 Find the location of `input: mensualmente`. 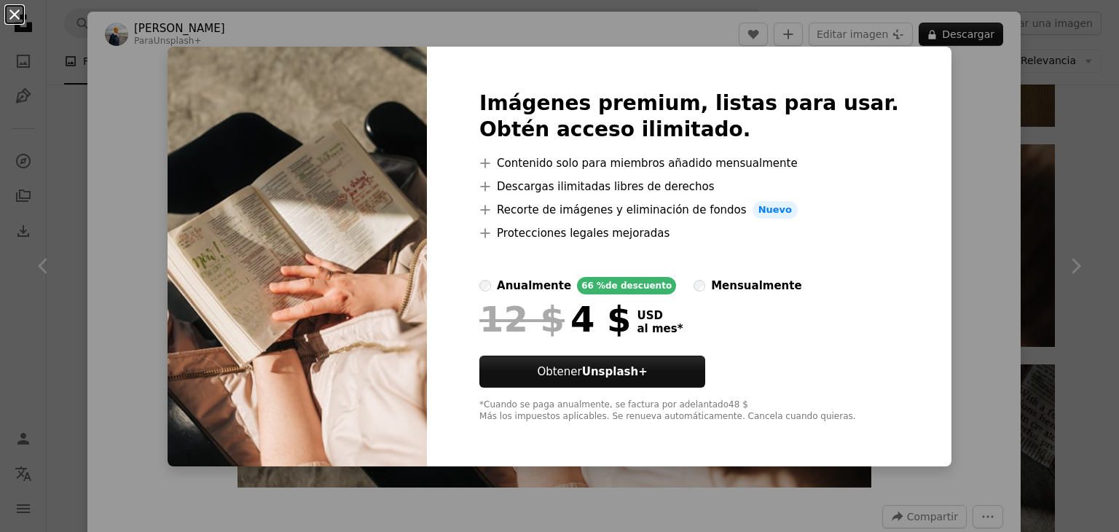

input: mensualmente is located at coordinates (699, 285).